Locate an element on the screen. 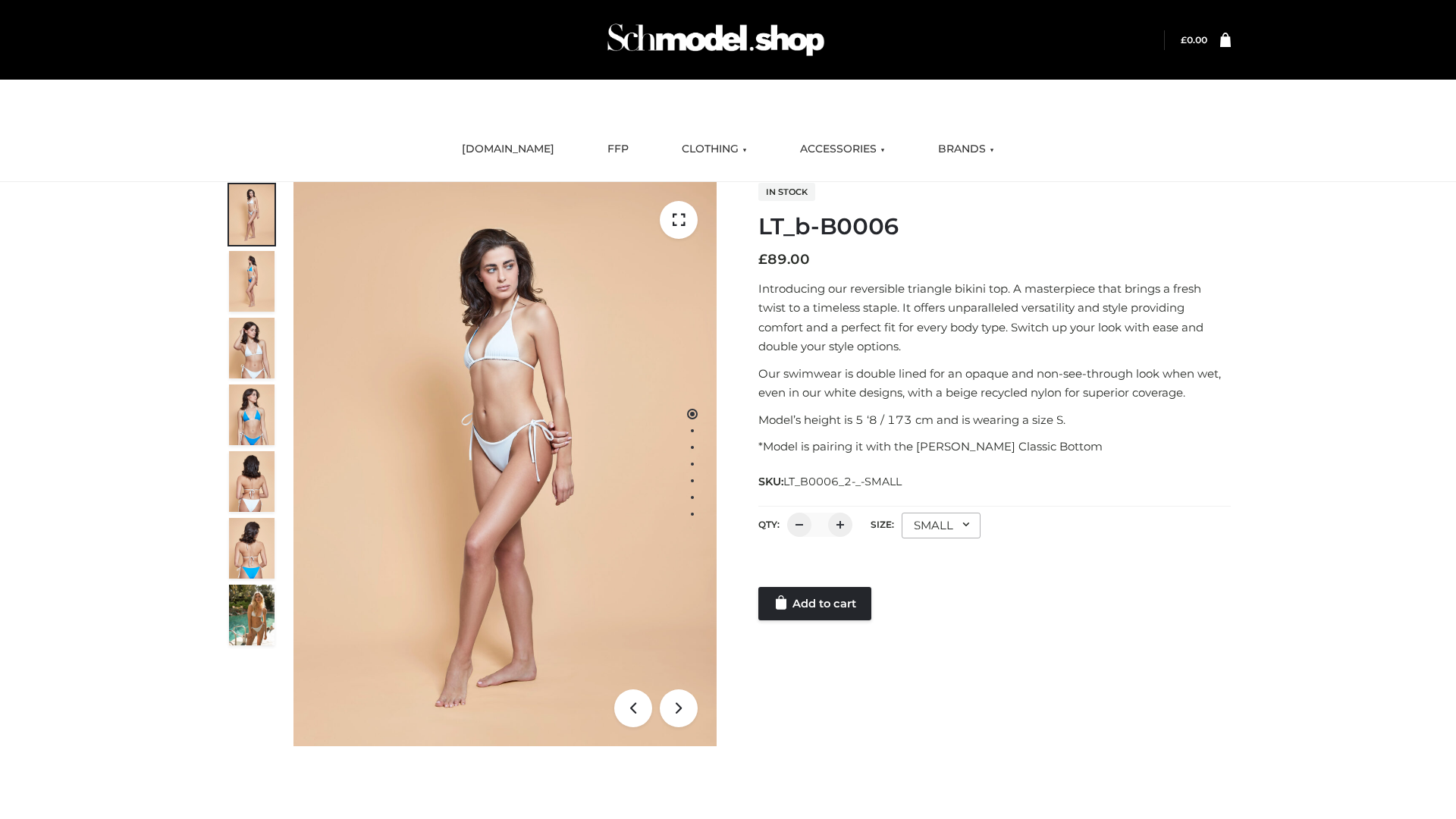  img: Schmodel Admin 964 is located at coordinates (716, 40).